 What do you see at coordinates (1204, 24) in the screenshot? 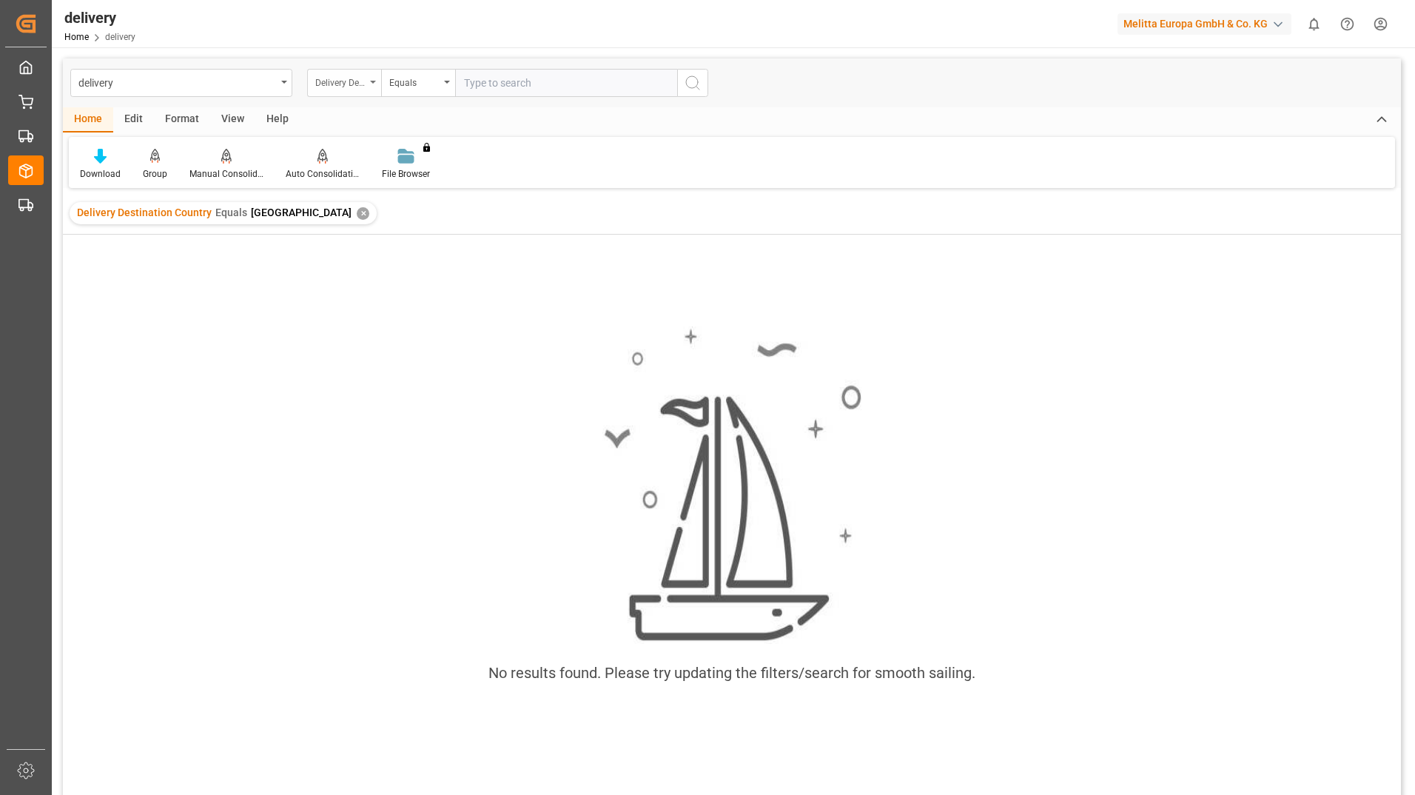
I see `div: Melitta Europa GmbH & Co. KG` at bounding box center [1204, 24].